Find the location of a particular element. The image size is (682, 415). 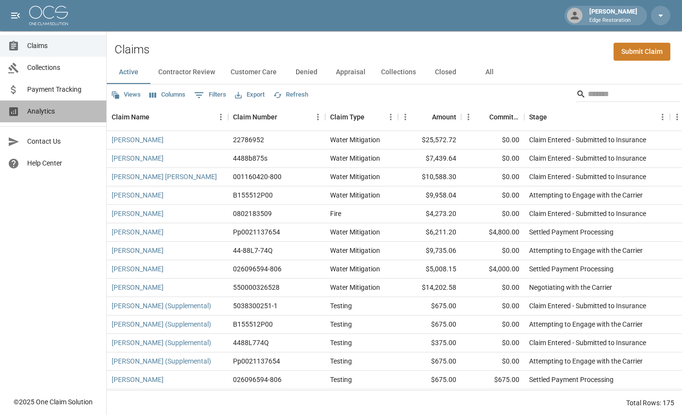

div: $375.00 is located at coordinates (429, 343).